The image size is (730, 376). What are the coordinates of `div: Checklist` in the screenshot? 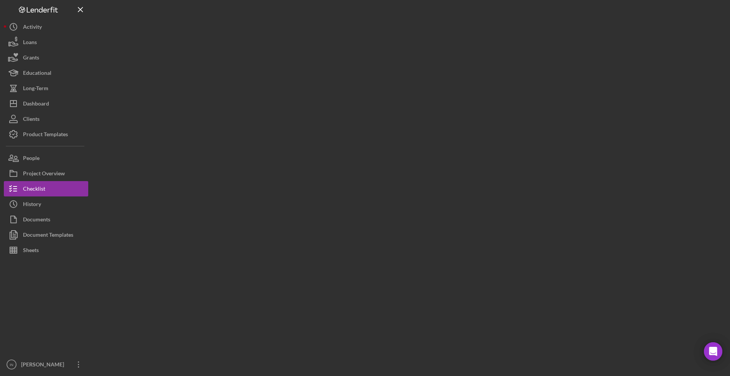 It's located at (34, 189).